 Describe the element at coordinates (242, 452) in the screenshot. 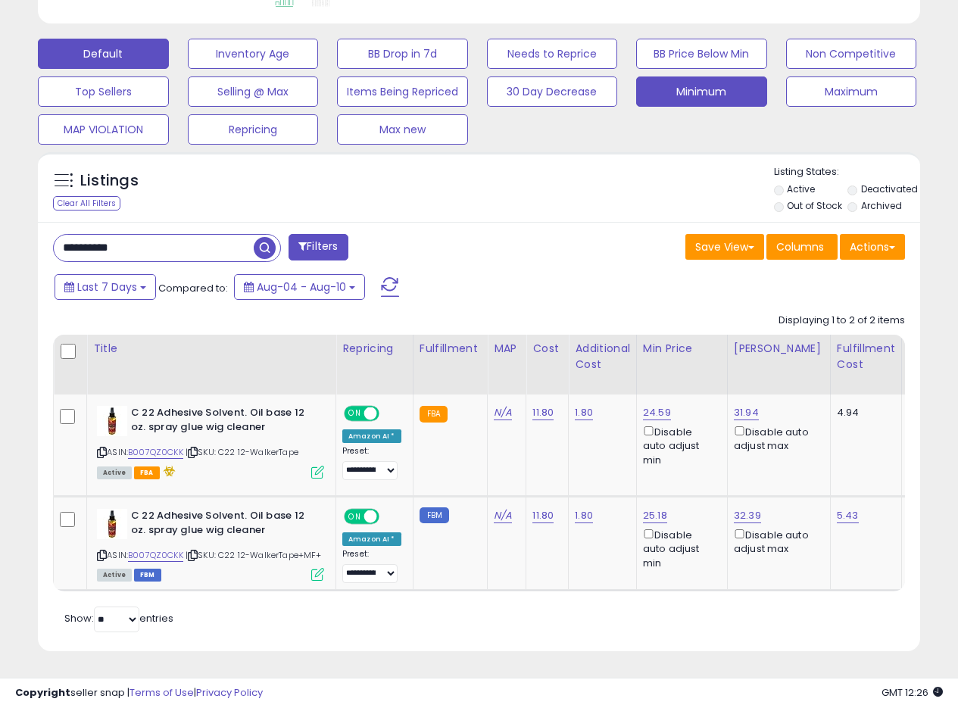

I see `span: | SKU: C22 12-WalkerTape` at that location.